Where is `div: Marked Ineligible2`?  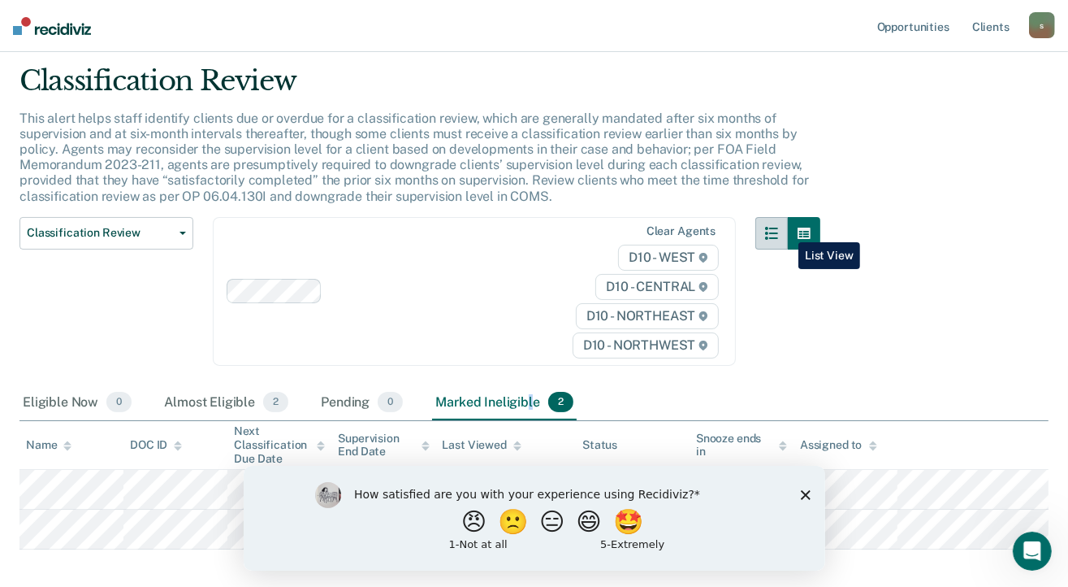
div: Marked Ineligible2 is located at coordinates (504, 403).